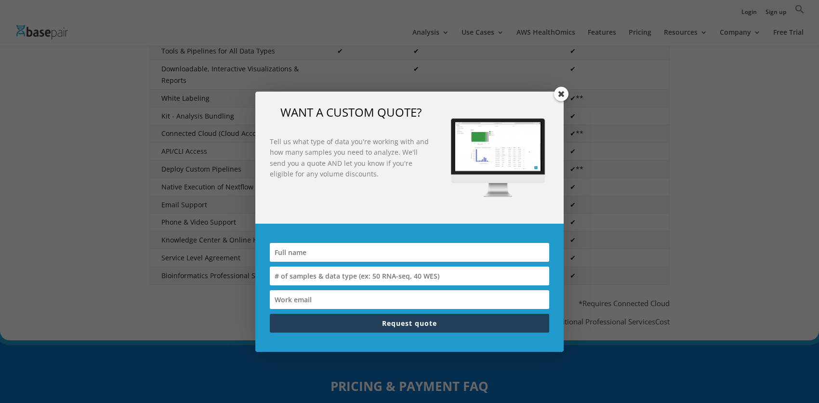  What do you see at coordinates (349, 158) in the screenshot?
I see `strong: Tell us what type of data you're working with and how many samples you need to analyze. We'll sen...` at bounding box center [349, 158].